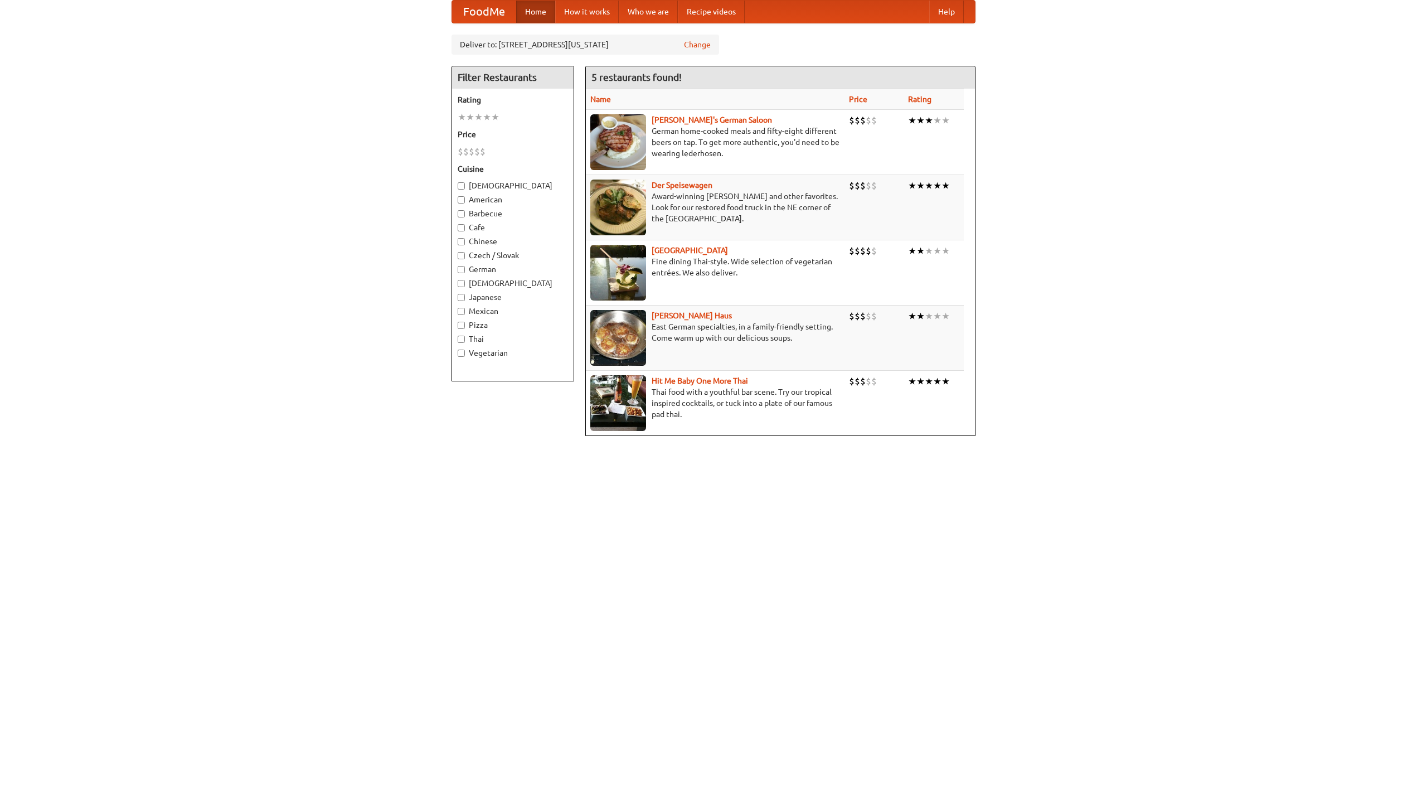 This screenshot has height=789, width=1427. Describe the element at coordinates (700, 381) in the screenshot. I see `b: Hit Me Baby One More Thai` at that location.